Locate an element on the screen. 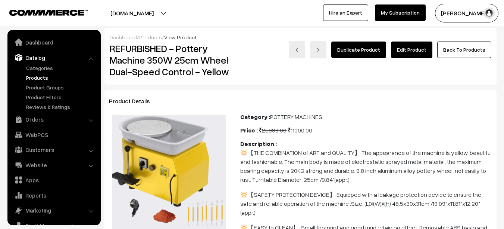 The height and width of the screenshot is (229, 504). p: 🔆【SAFETY PROTECTION DEVICE】:Equipped with a leakage protection device to ensure the safe and reli... is located at coordinates (366, 203).